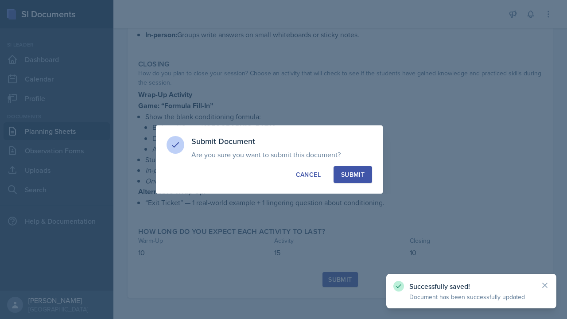  I want to click on button: Cancel, so click(308, 174).